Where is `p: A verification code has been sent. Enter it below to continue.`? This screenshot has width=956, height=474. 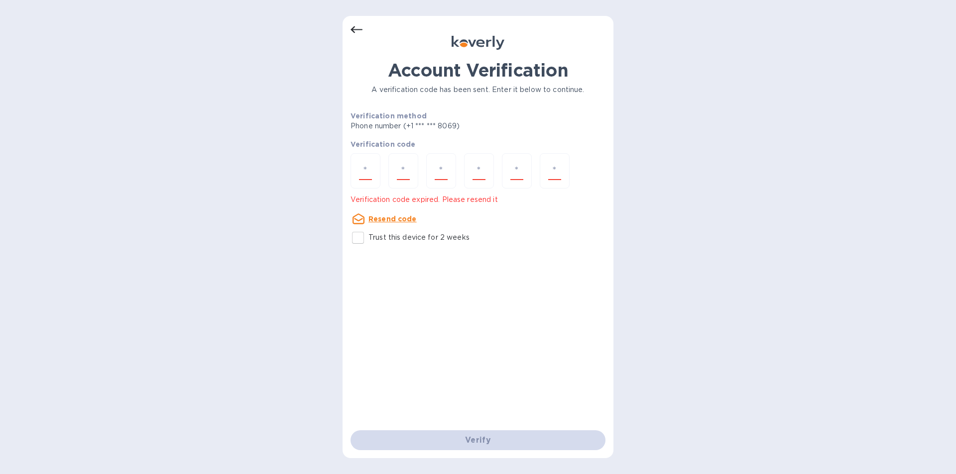 p: A verification code has been sent. Enter it below to continue. is located at coordinates (478, 90).